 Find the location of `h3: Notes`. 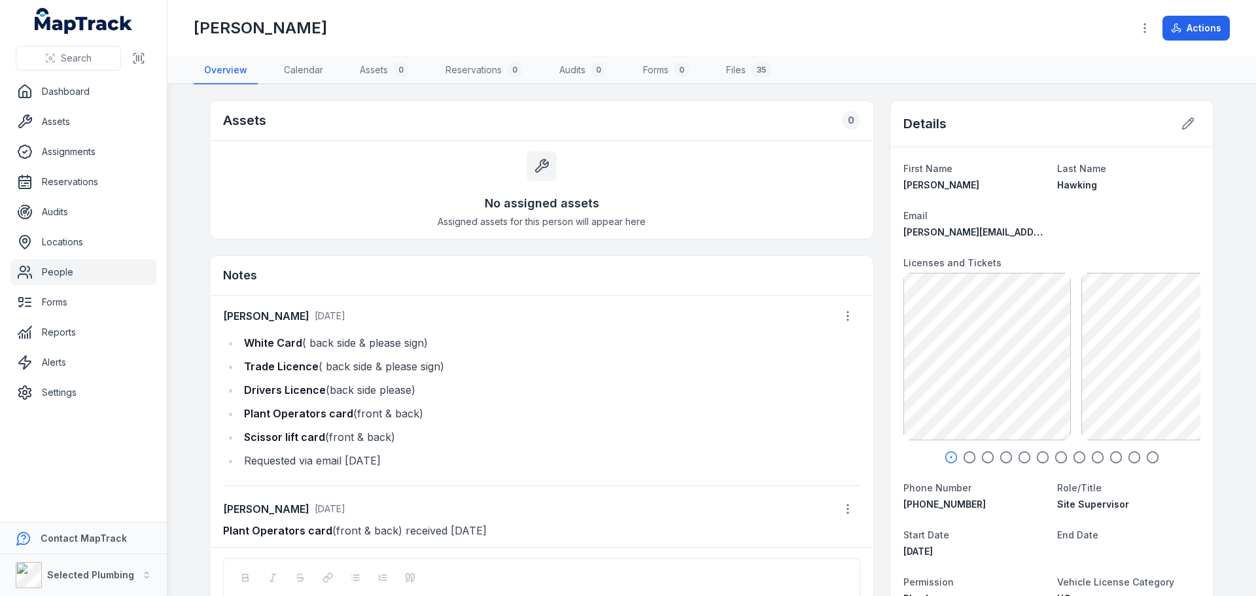

h3: Notes is located at coordinates (240, 275).